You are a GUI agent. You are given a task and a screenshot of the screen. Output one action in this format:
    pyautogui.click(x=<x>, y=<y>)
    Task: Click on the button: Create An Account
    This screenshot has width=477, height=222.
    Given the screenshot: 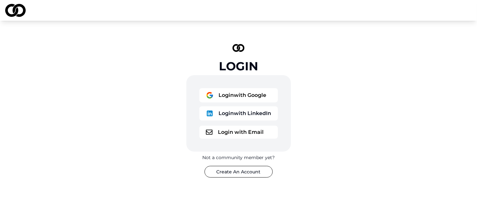 What is the action you would take?
    pyautogui.click(x=239, y=172)
    